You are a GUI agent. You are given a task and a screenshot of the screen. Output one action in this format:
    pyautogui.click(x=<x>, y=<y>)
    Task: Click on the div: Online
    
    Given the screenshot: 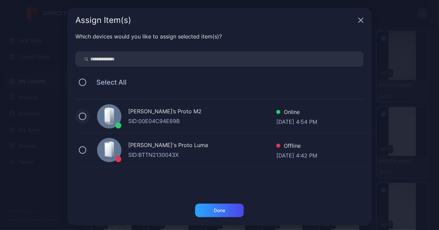 What is the action you would take?
    pyautogui.click(x=296, y=113)
    